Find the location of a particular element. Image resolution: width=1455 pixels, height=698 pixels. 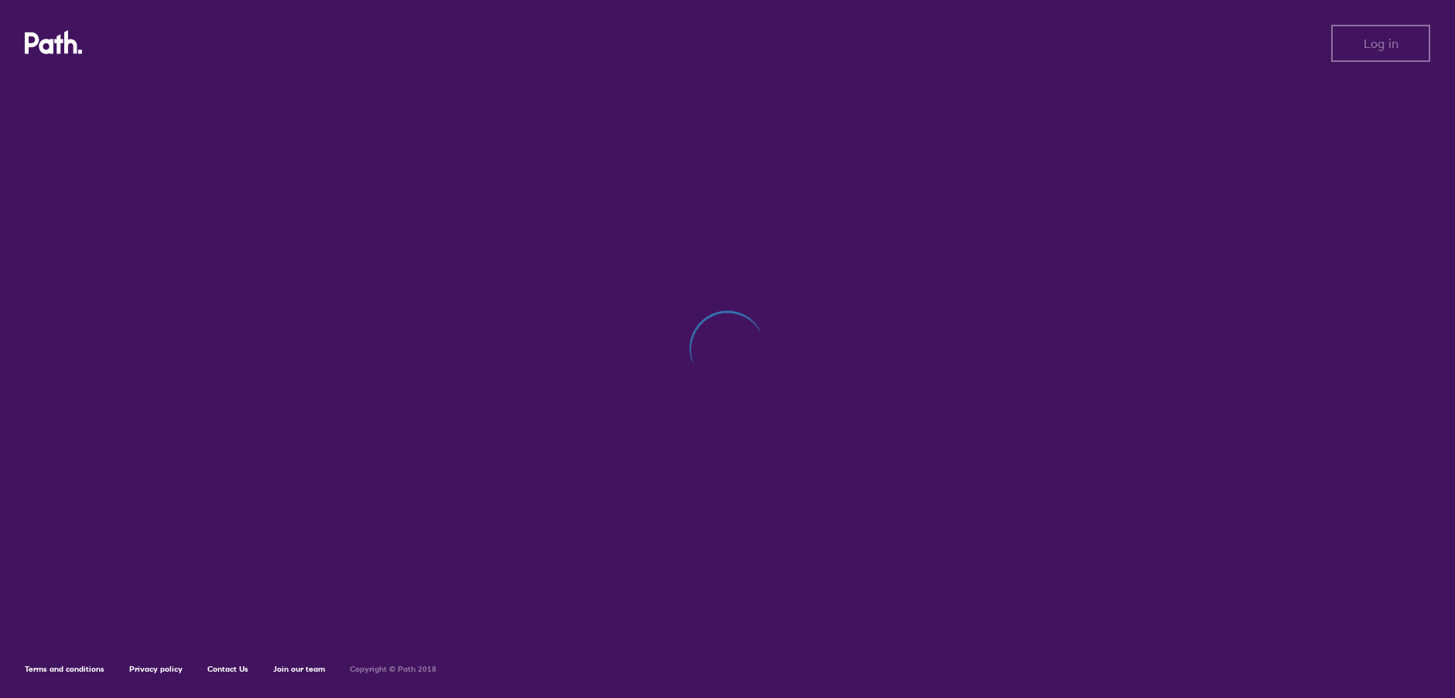

a: Terms and conditions is located at coordinates (64, 669).